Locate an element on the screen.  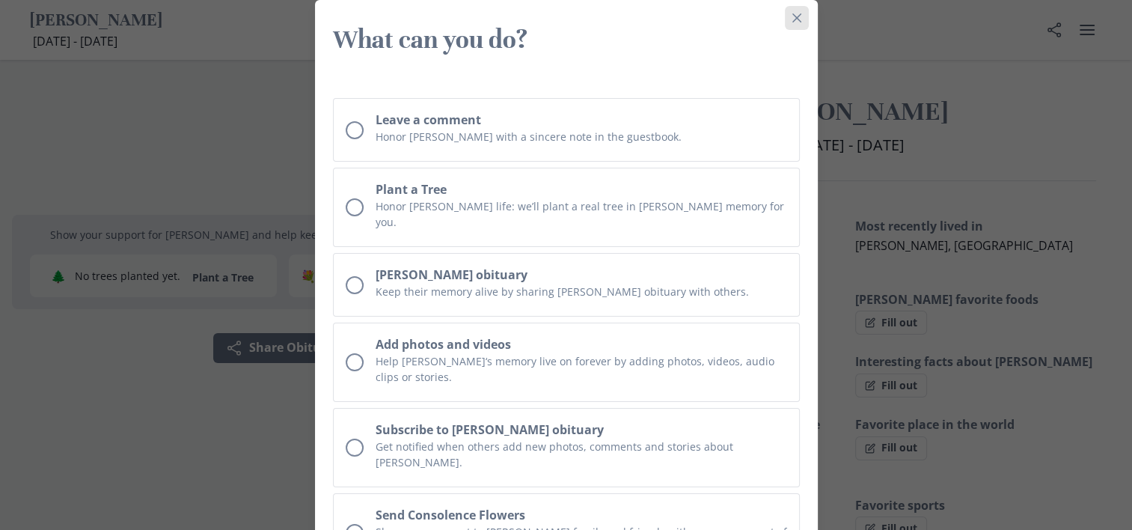
h2: Send Consolence Flowers is located at coordinates (582, 515).